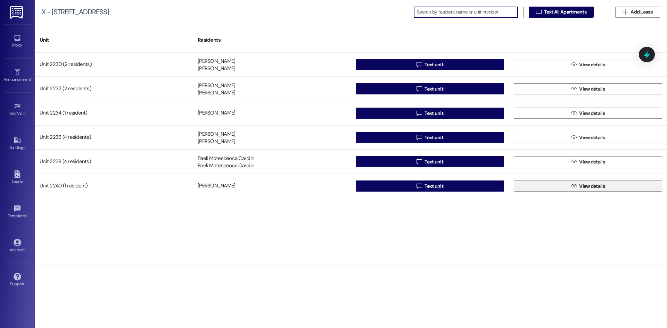  I want to click on button: Add Lease, so click(637, 12).